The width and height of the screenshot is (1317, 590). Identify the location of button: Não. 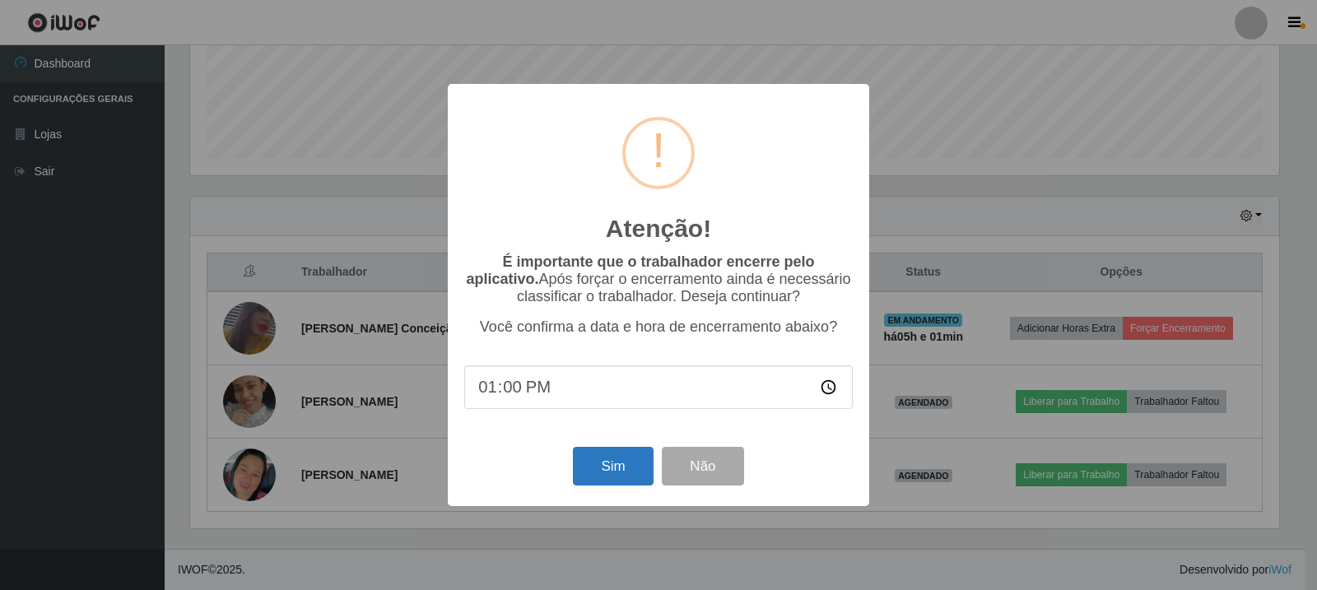
(702, 466).